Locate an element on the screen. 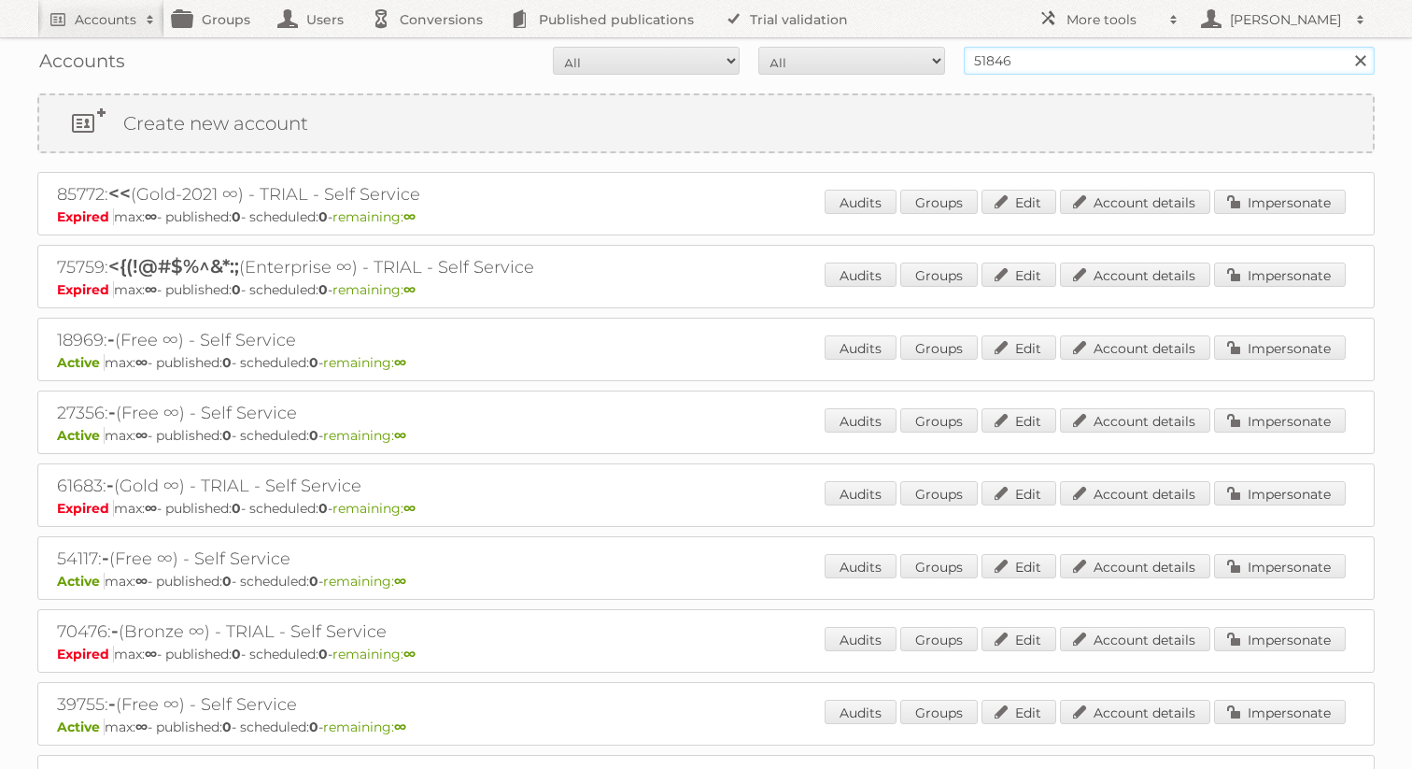 The width and height of the screenshot is (1412, 769). h2: 54117: (Free ∞) - Self Service is located at coordinates (384, 558).